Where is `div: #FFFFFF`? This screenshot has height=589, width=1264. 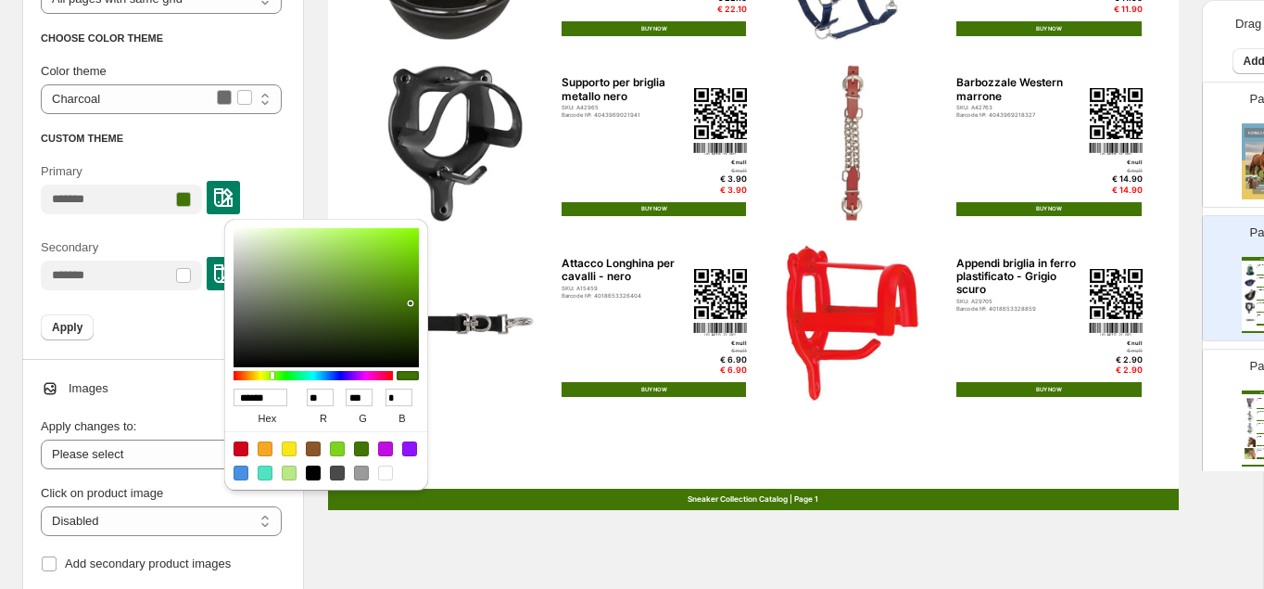 div: #FFFFFF is located at coordinates (386, 473).